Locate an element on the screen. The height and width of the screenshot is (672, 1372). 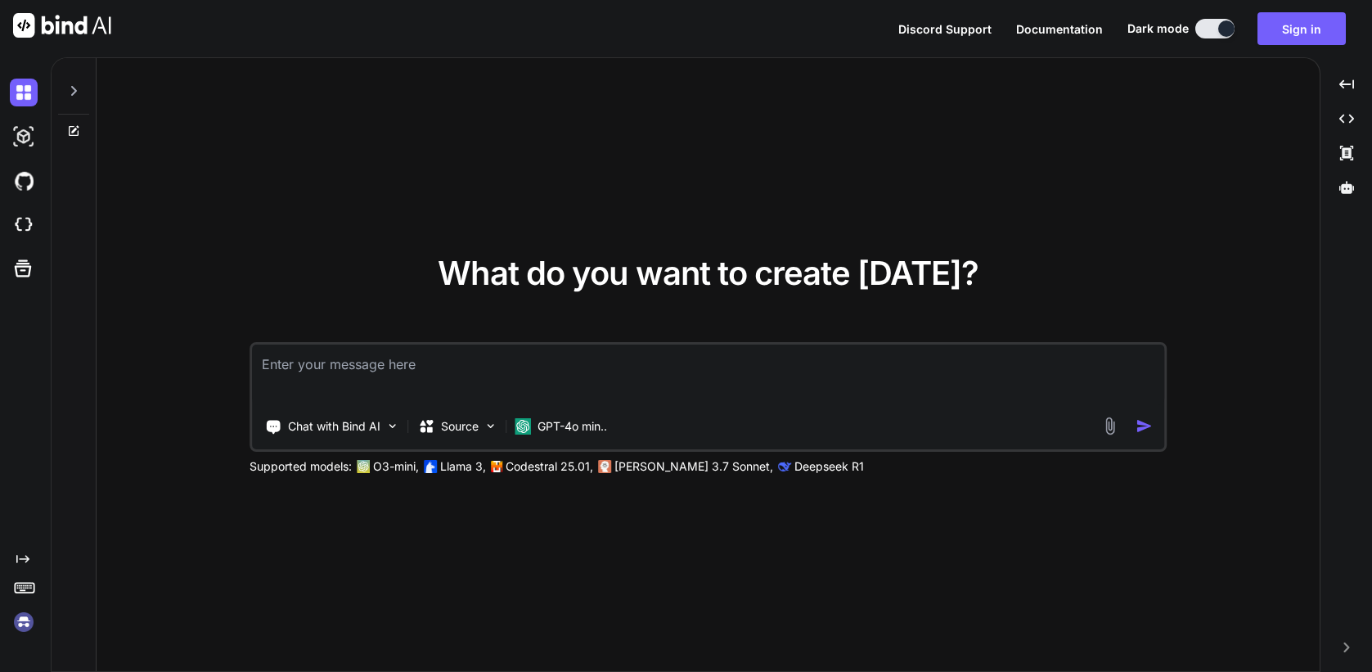
img: darkAi-studio is located at coordinates (24, 137).